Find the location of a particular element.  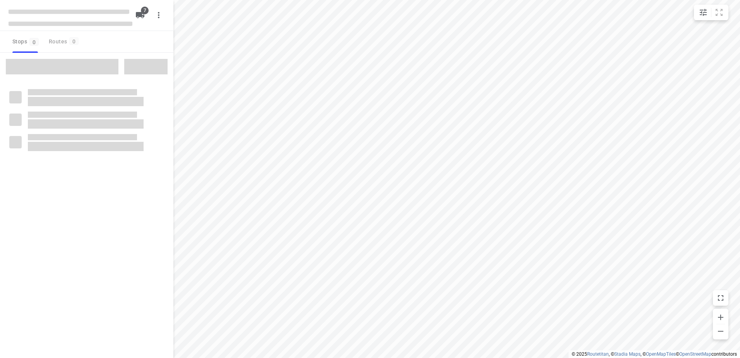

li: © 2025 , © , © © contributors is located at coordinates (654, 354).